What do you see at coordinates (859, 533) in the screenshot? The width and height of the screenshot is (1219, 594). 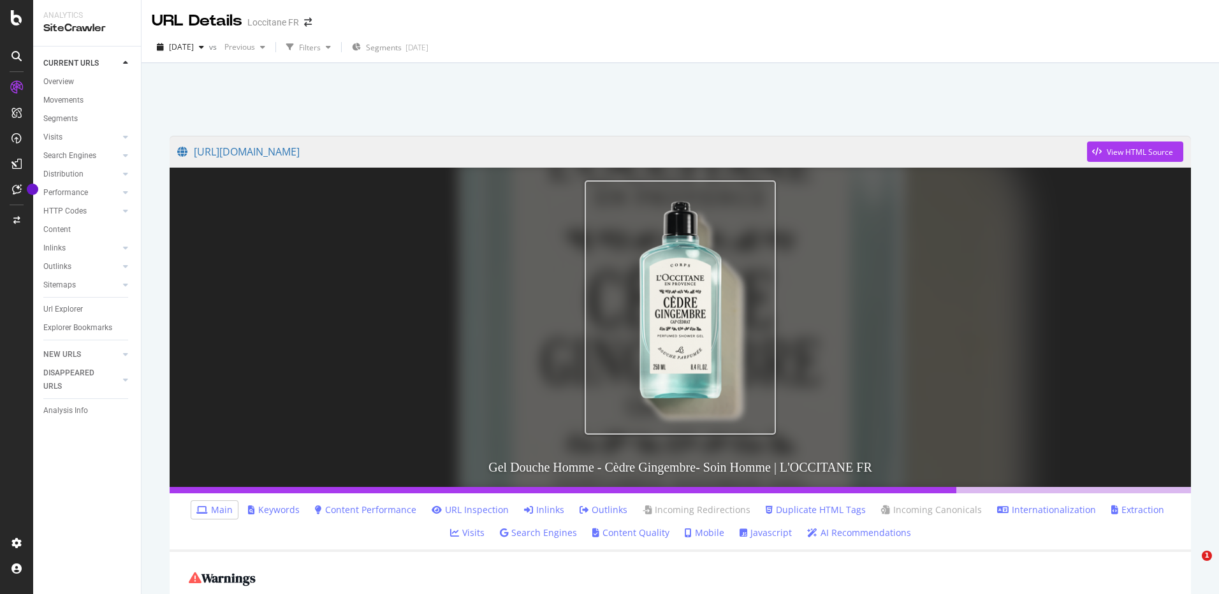 I see `a: AI Recommendations` at bounding box center [859, 533].